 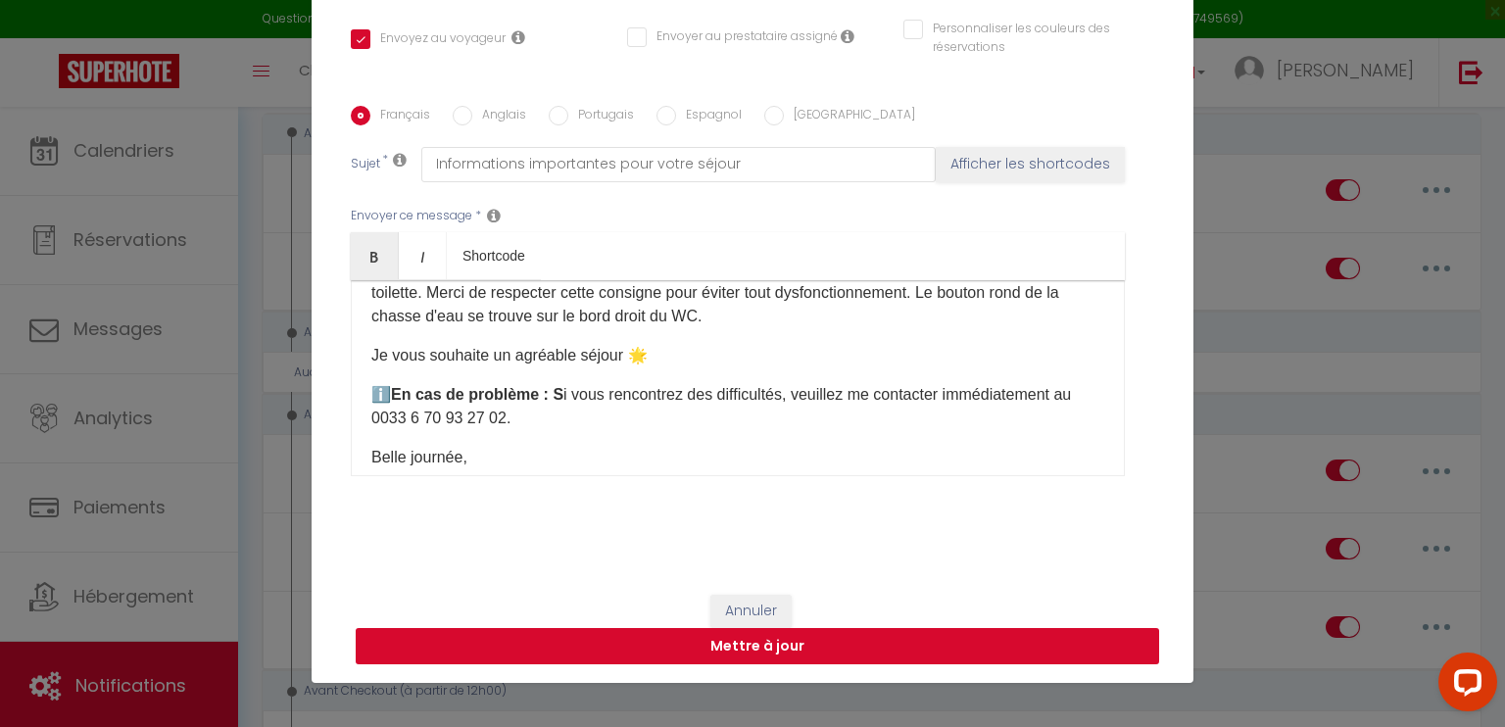 What do you see at coordinates (381, 394) in the screenshot?
I see `span: ℹ️` at bounding box center [381, 394].